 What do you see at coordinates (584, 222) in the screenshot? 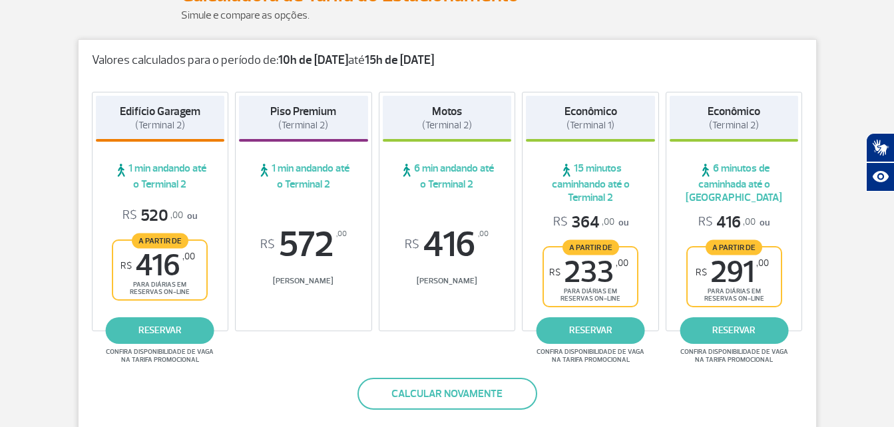
I see `span: 364` at bounding box center [584, 222].